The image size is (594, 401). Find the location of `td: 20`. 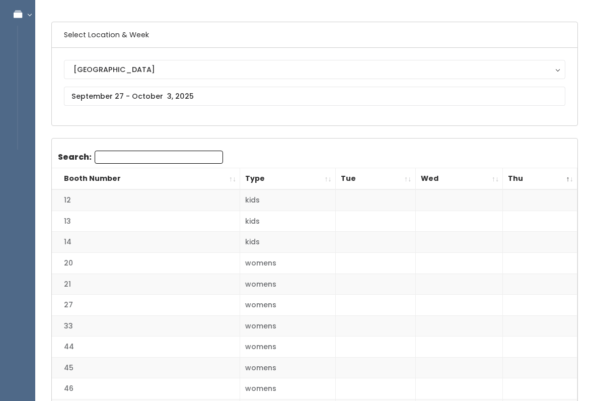

td: 20 is located at coordinates (146, 263).